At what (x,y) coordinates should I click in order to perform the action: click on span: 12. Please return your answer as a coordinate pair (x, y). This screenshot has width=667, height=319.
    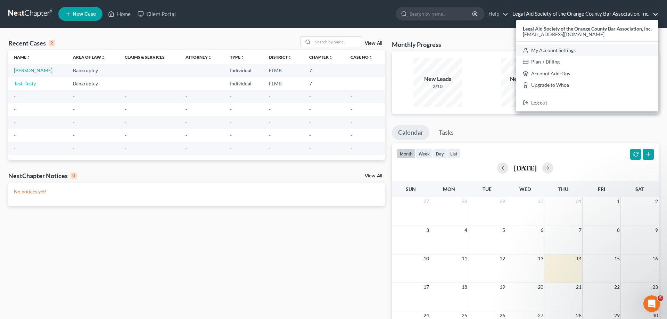
    Looking at the image, I should click on (502, 259).